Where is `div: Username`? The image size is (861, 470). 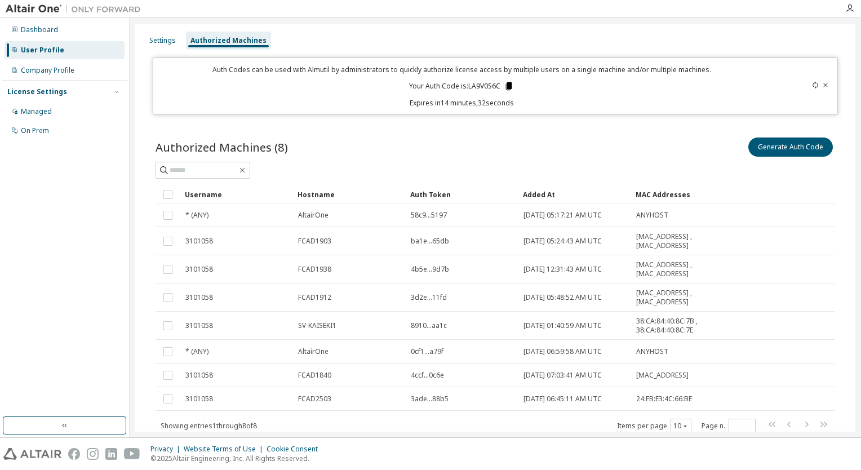 div: Username is located at coordinates (237, 194).